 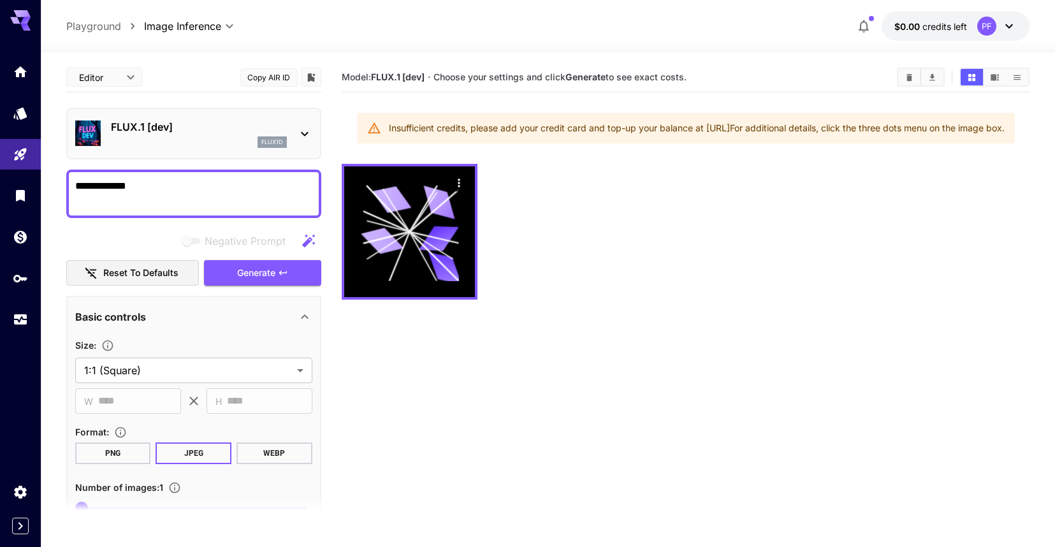 I want to click on button: Generate, so click(x=263, y=273).